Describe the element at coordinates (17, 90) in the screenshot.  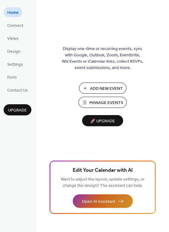
I see `a: Contact Us` at that location.